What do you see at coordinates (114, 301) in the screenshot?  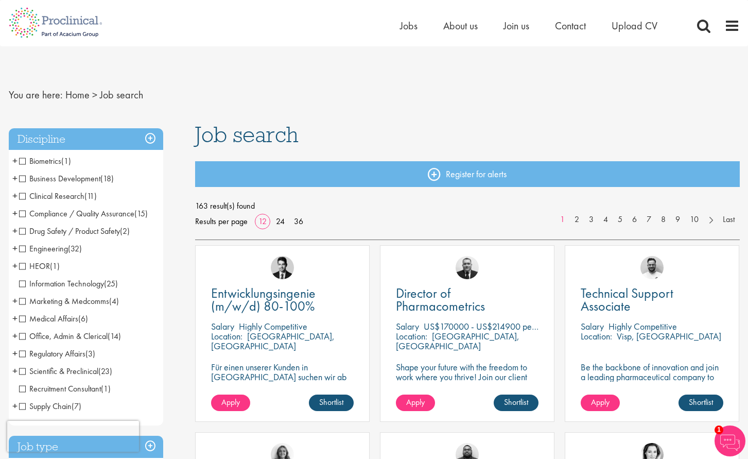 I see `span: (4)` at bounding box center [114, 301].